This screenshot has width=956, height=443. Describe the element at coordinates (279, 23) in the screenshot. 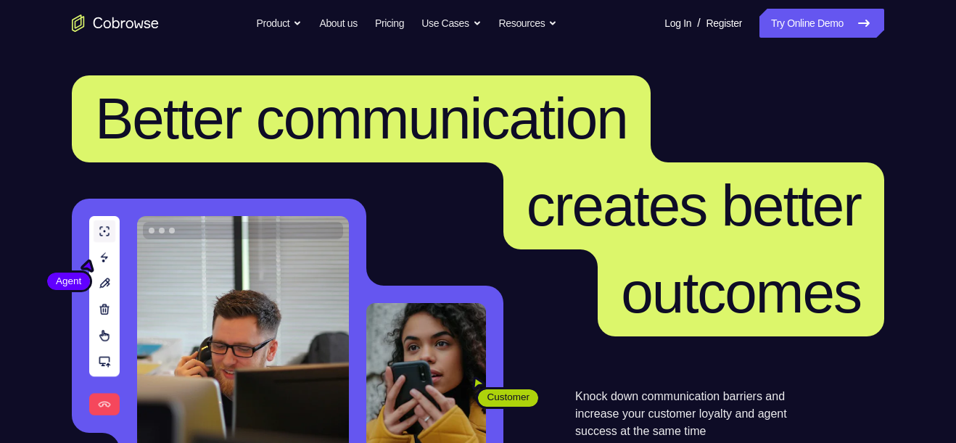

I see `button: Product` at that location.